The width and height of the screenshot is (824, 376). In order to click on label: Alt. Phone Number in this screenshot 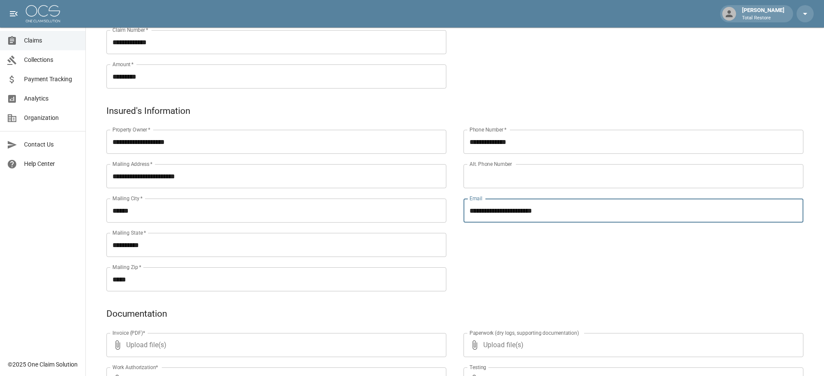, I will do `click(491, 164)`.